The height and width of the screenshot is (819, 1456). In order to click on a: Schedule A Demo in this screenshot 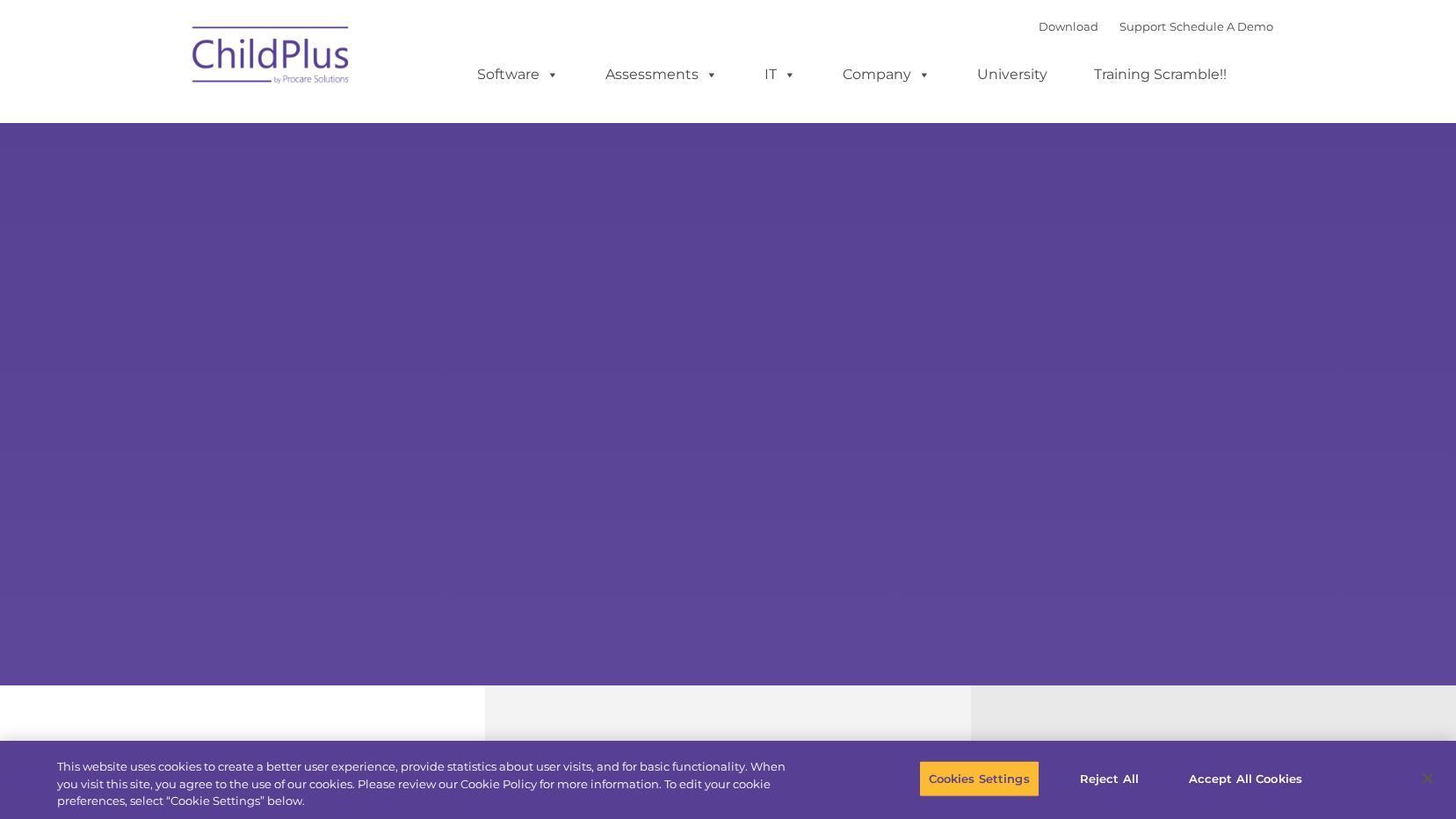, I will do `click(1222, 27)`.